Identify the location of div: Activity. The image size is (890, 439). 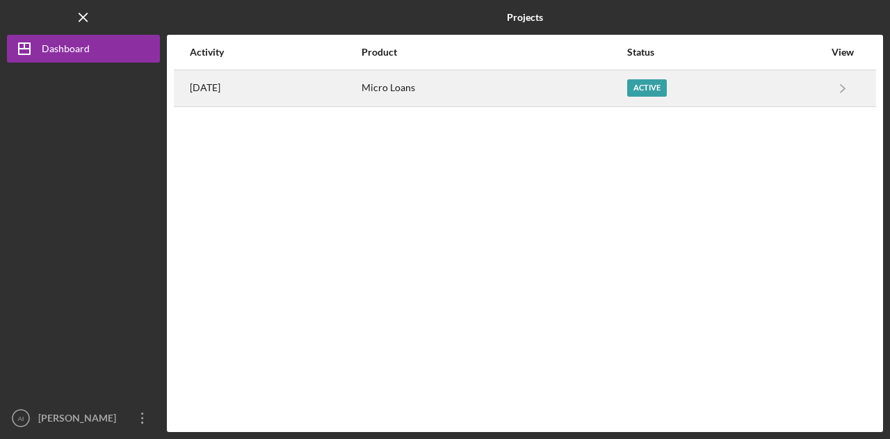
(275, 52).